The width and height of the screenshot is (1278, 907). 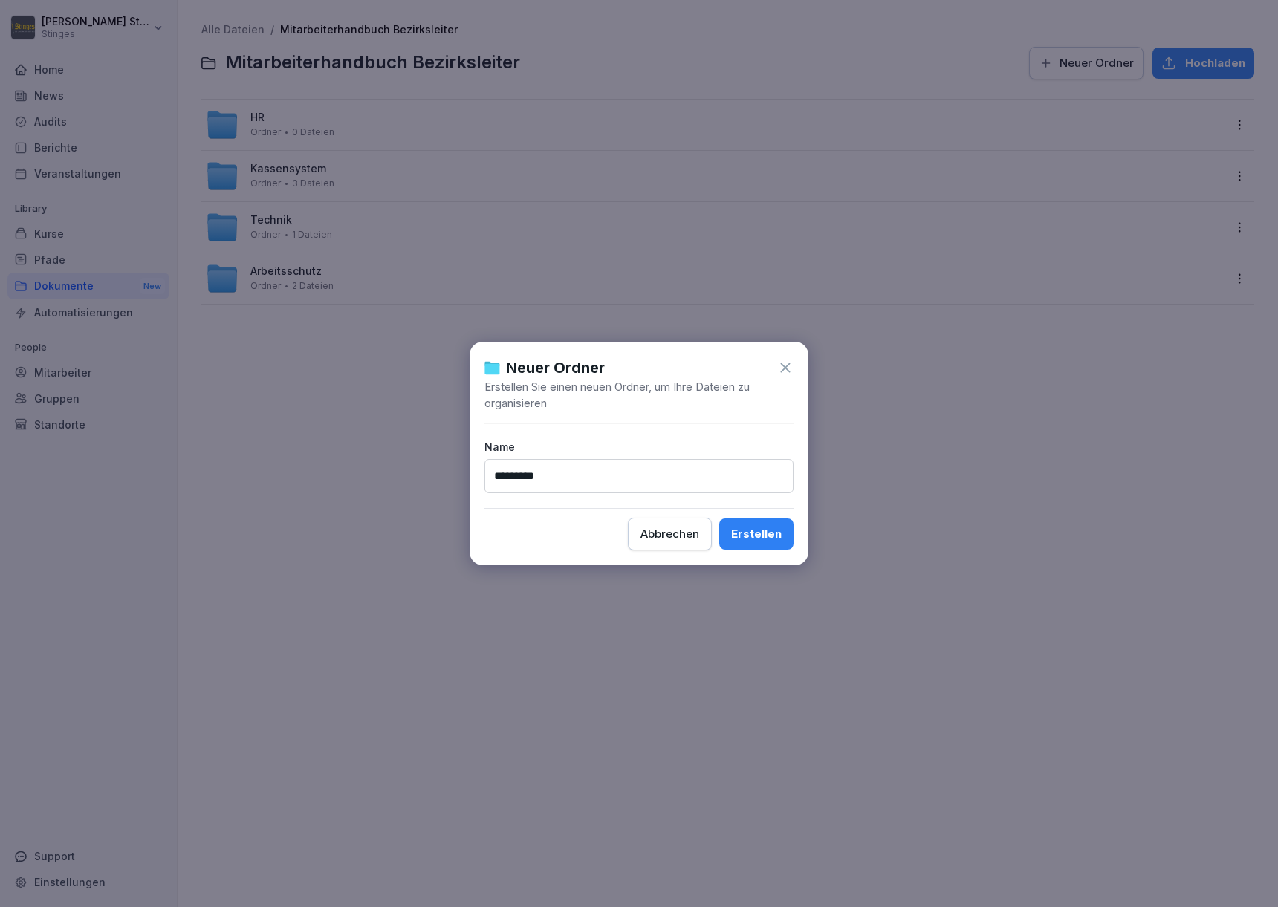 What do you see at coordinates (555, 368) in the screenshot?
I see `h1: Neuer Ordner` at bounding box center [555, 368].